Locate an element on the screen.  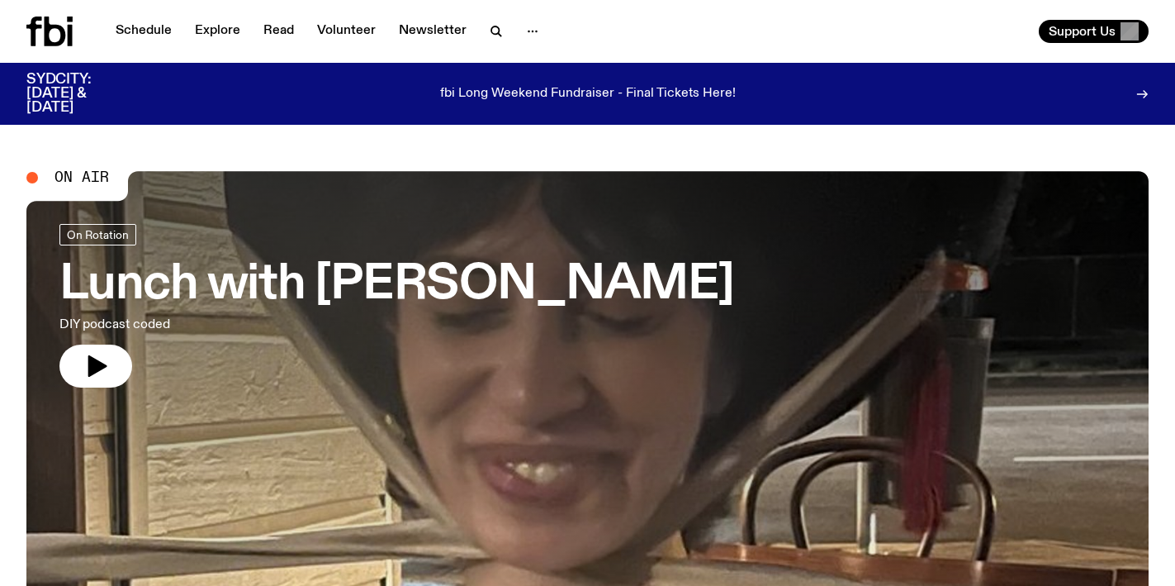
p: DIY podcast coded is located at coordinates (271, 325).